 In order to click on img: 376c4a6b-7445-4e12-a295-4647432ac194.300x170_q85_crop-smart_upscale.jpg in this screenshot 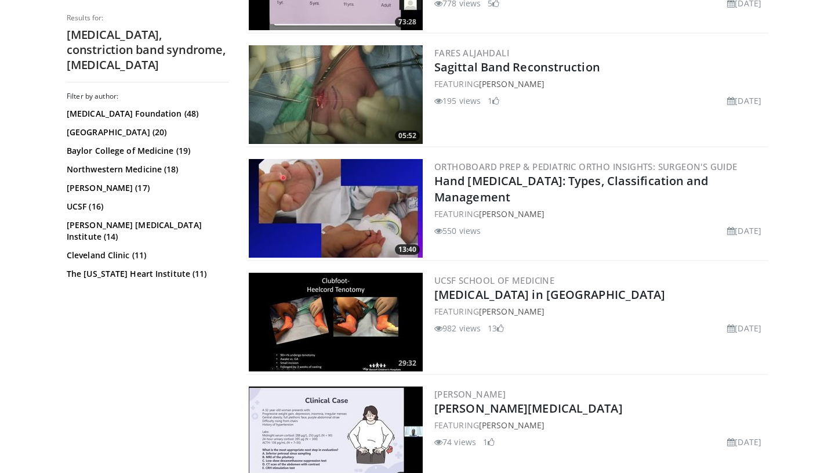, I will do `click(336, 95)`.